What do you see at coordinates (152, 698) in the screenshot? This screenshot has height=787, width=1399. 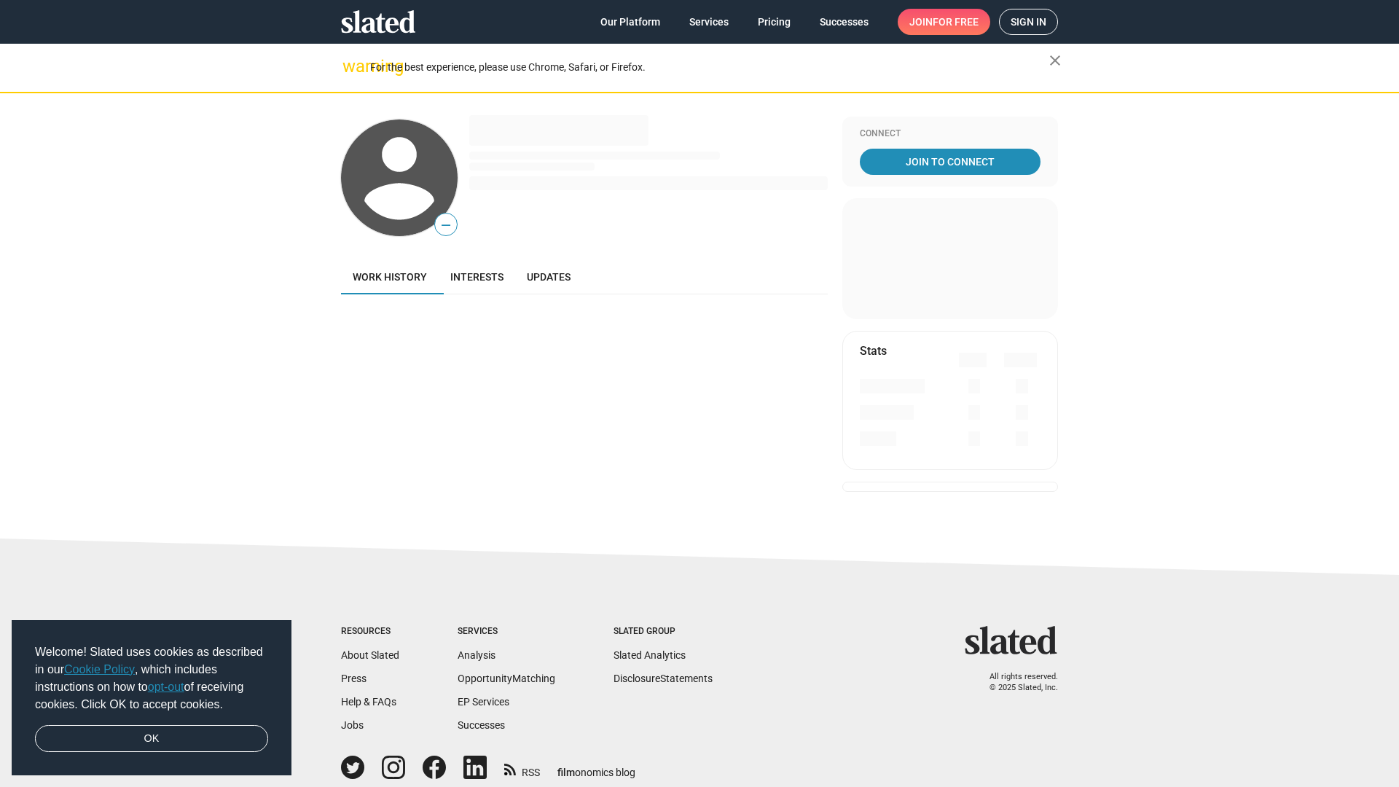 I see `div: cookieconsent` at bounding box center [152, 698].